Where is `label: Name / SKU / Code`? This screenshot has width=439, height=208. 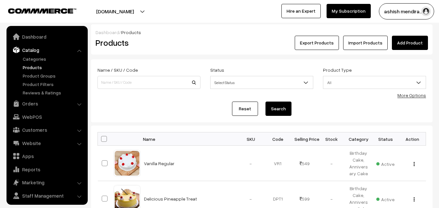
label: Name / SKU / Code is located at coordinates (118, 70).